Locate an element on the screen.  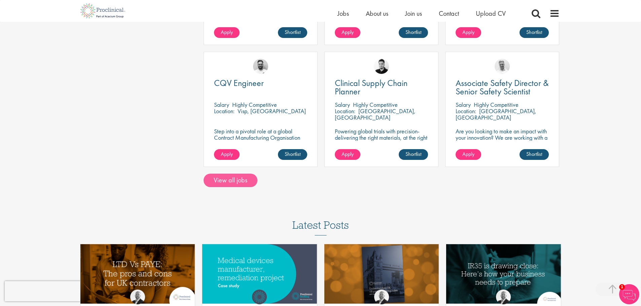
img: Proclinical Staffing is located at coordinates (259, 297).